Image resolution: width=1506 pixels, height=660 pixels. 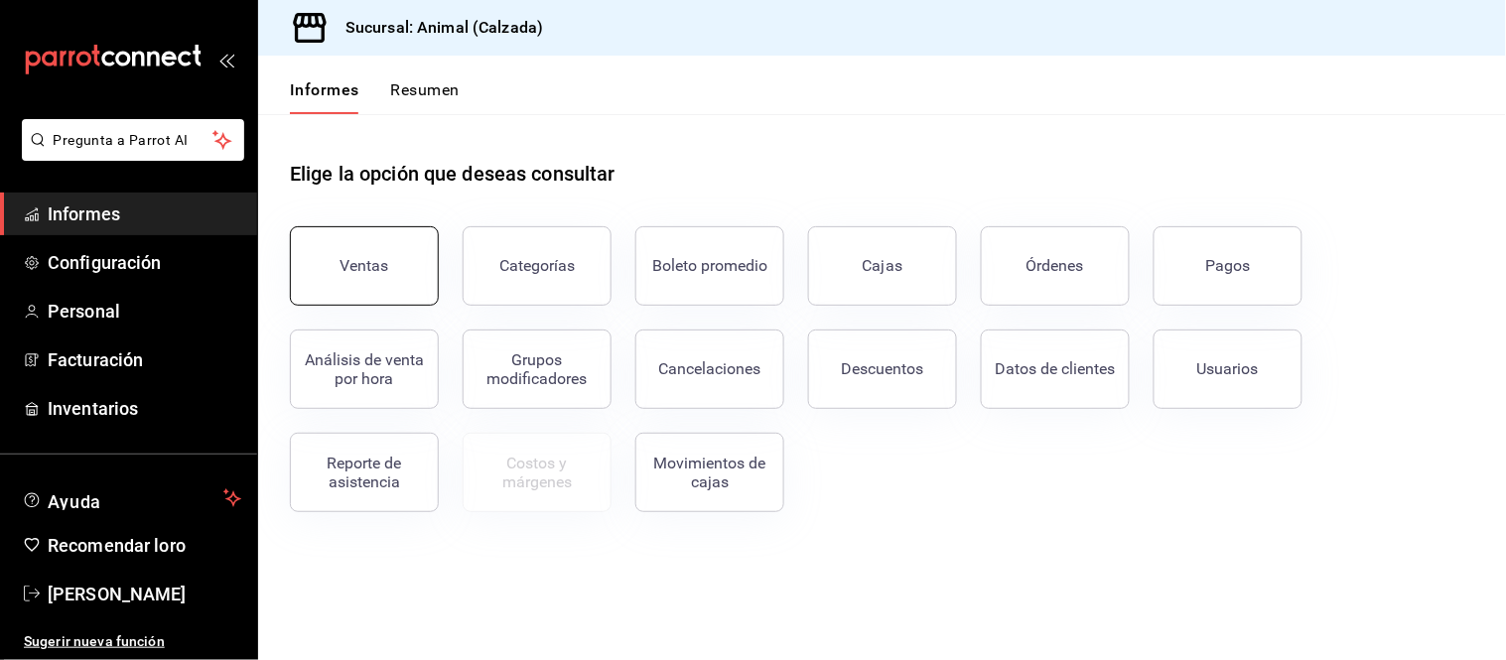 I want to click on a: Pregunta a Parrot AI, so click(x=129, y=154).